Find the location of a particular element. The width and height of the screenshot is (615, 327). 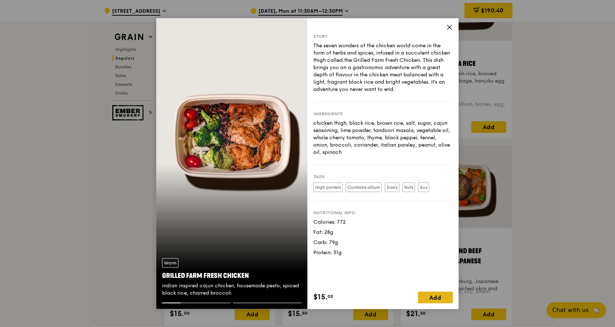

div: indian inspired cajun chicken, housemade pesto, spiced black rice, charred broccoli is located at coordinates (232, 289).